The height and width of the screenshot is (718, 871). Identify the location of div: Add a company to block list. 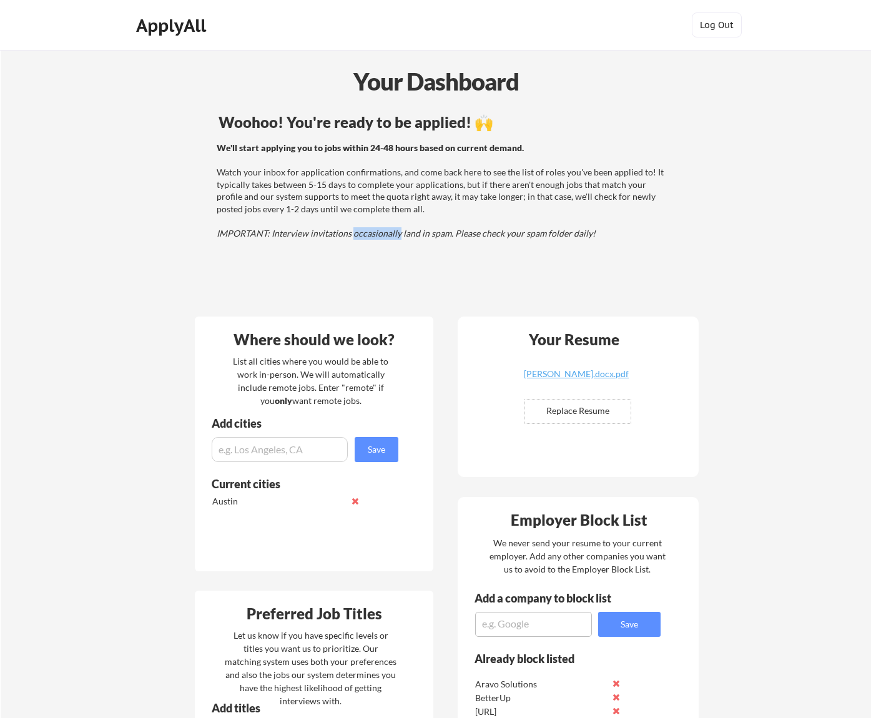
(552, 598).